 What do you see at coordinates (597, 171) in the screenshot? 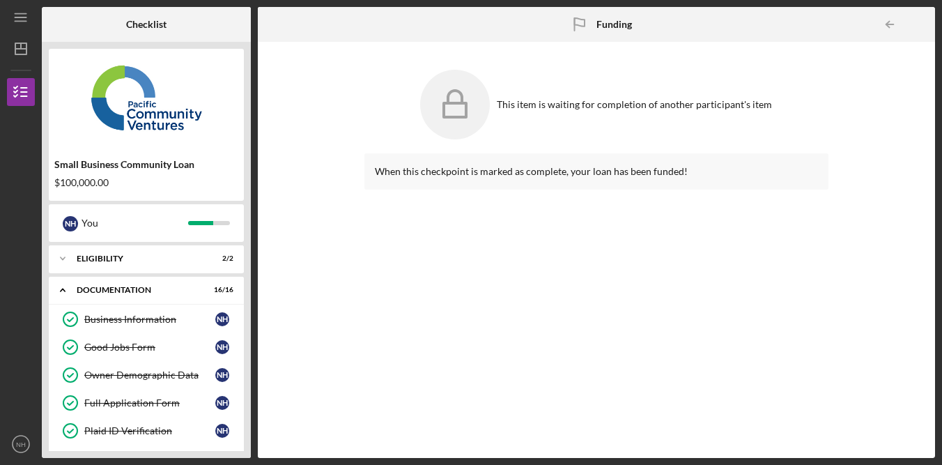
I see `p: When this checkpoint is marked as complete, your loan has been funded!` at bounding box center [597, 171].